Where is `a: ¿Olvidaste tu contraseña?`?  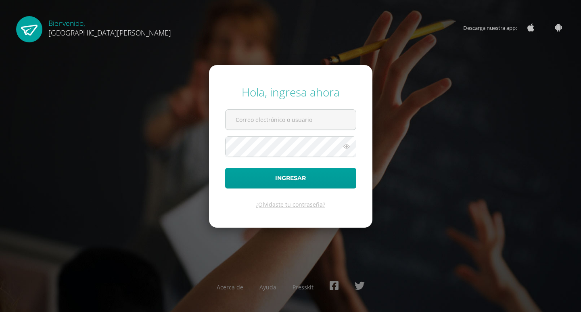
a: ¿Olvidaste tu contraseña? is located at coordinates (291, 204).